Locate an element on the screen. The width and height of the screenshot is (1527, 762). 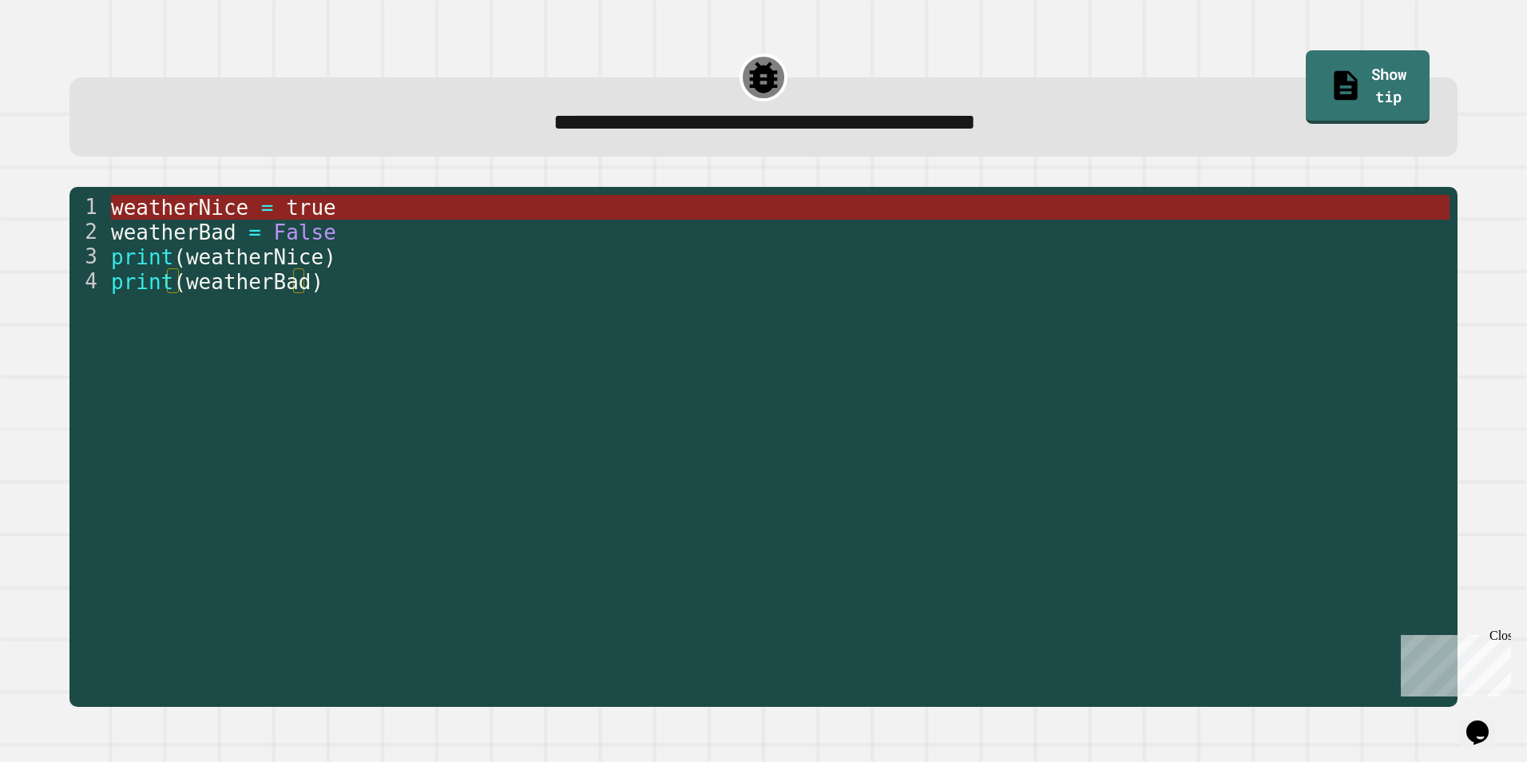
div: 4 is located at coordinates (89, 281).